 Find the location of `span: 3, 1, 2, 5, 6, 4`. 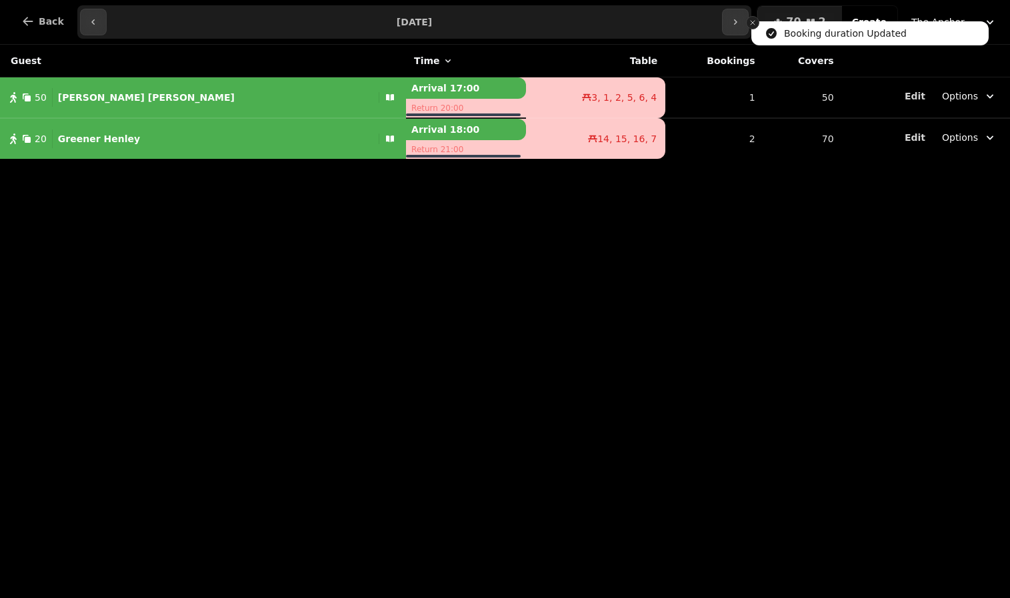

span: 3, 1, 2, 5, 6, 4 is located at coordinates (624, 97).